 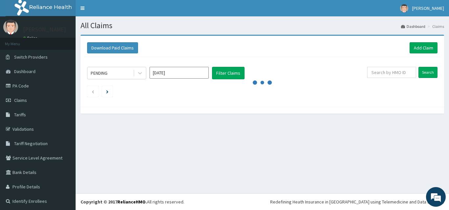 I want to click on span: Dashboard, so click(x=25, y=72).